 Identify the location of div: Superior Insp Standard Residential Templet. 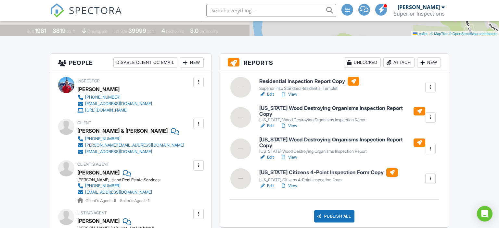
(309, 89).